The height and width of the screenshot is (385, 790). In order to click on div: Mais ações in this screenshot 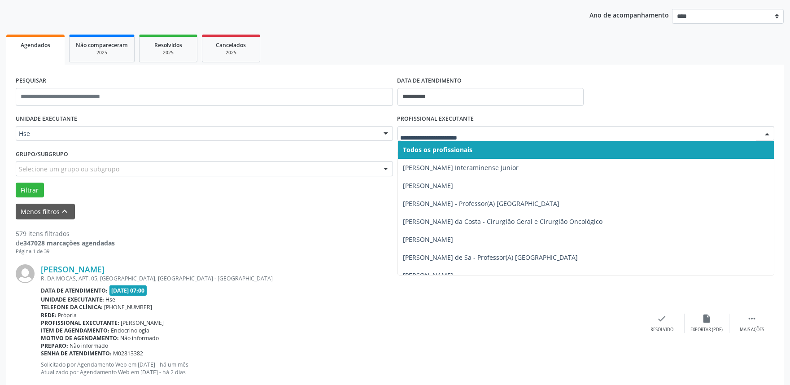, I will do `click(752, 330)`.